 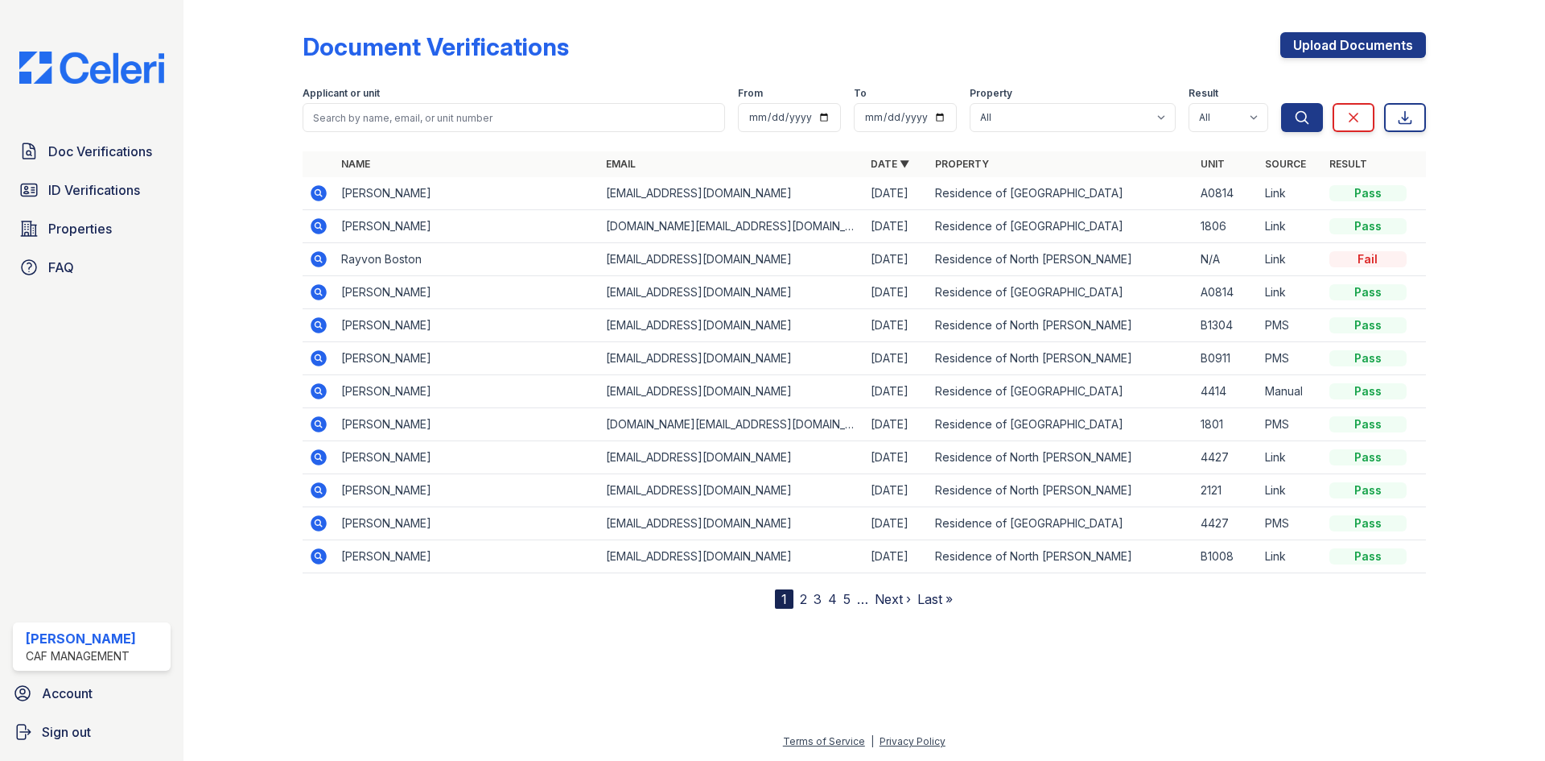 I want to click on td: B1304, so click(x=1227, y=325).